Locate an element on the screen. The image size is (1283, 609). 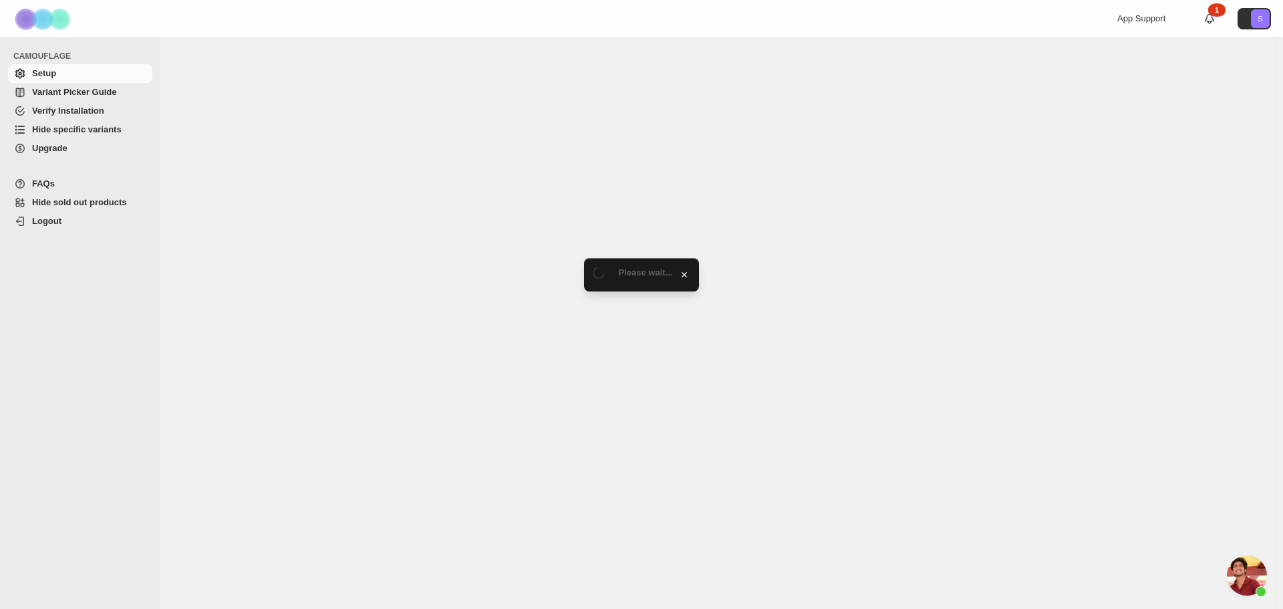
span: Setup is located at coordinates (44, 73).